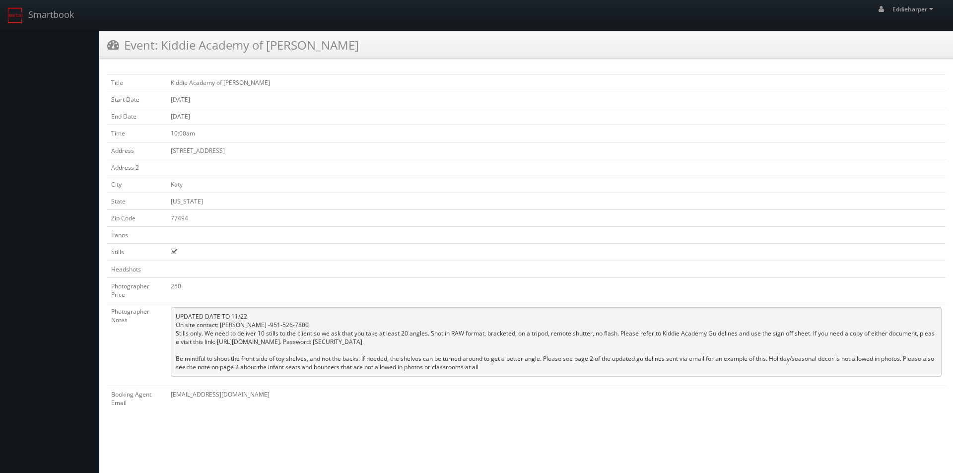  Describe the element at coordinates (137, 167) in the screenshot. I see `td: Address 2` at that location.